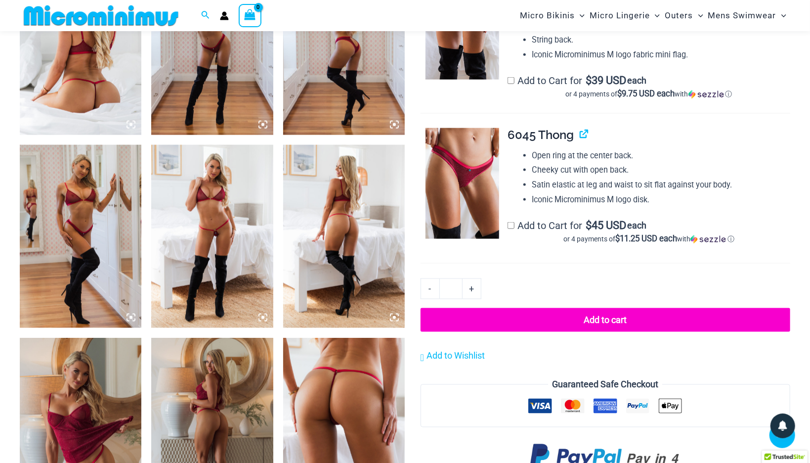 This screenshot has width=810, height=463. What do you see at coordinates (625, 15) in the screenshot?
I see `a: Micro LingerieMenu ToggleMenu Toggle` at bounding box center [625, 15].